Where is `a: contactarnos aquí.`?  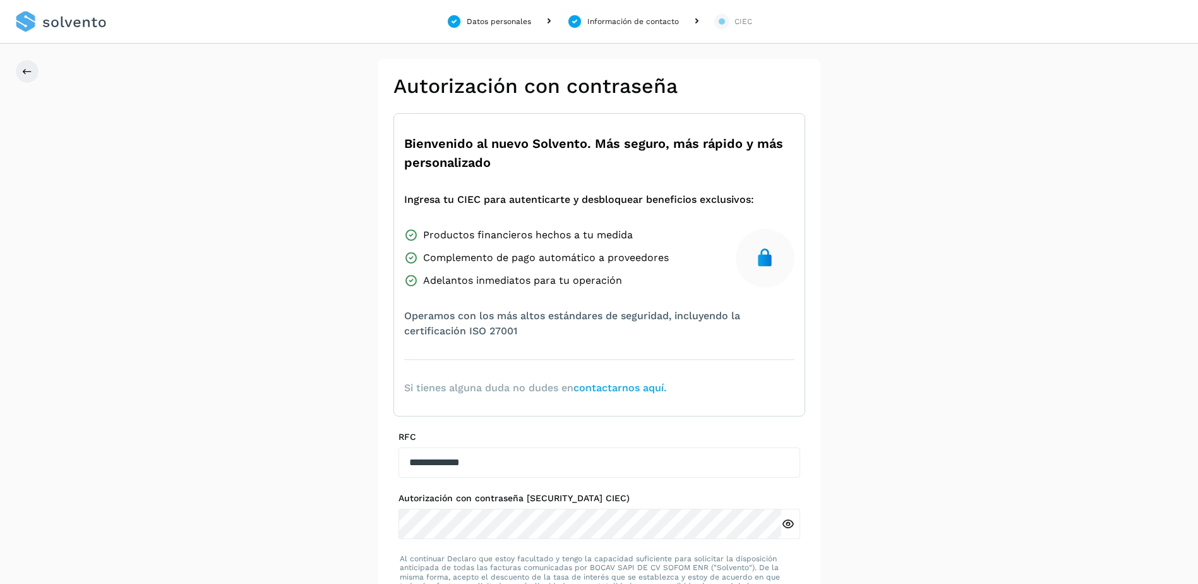 a: contactarnos aquí. is located at coordinates (620, 387).